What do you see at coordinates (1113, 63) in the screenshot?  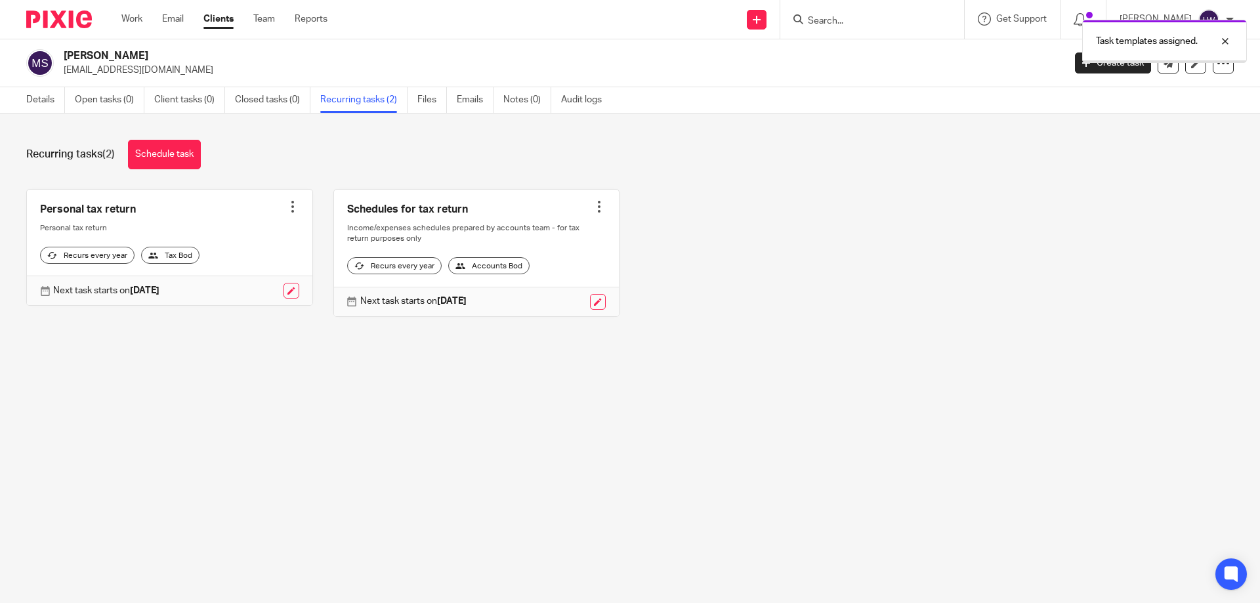 I see `a: Create task` at bounding box center [1113, 63].